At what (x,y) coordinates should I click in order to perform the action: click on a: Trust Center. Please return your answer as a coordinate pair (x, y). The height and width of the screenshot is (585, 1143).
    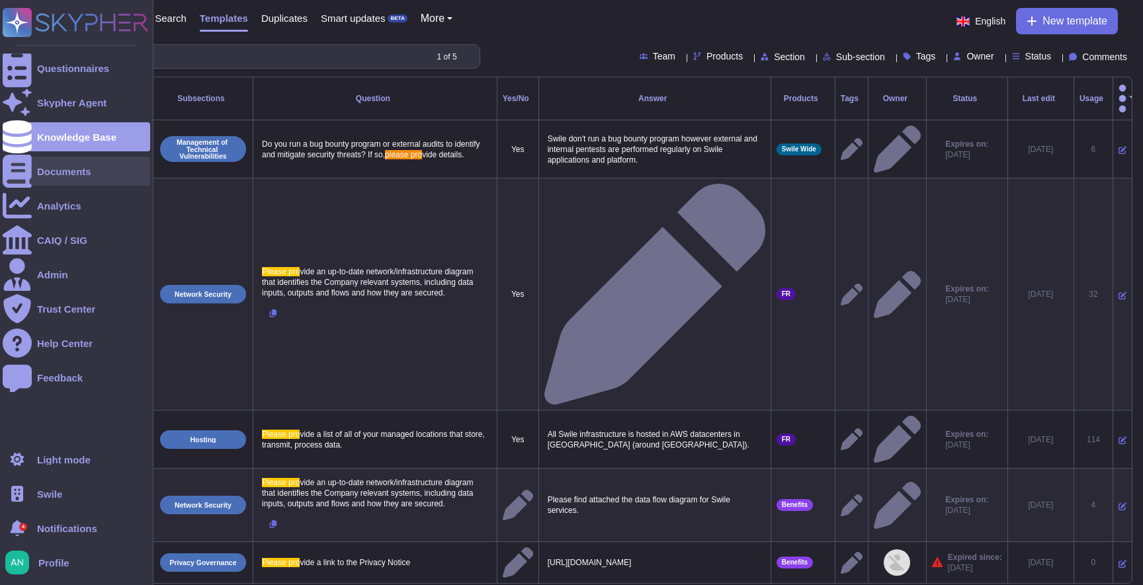
    Looking at the image, I should click on (76, 309).